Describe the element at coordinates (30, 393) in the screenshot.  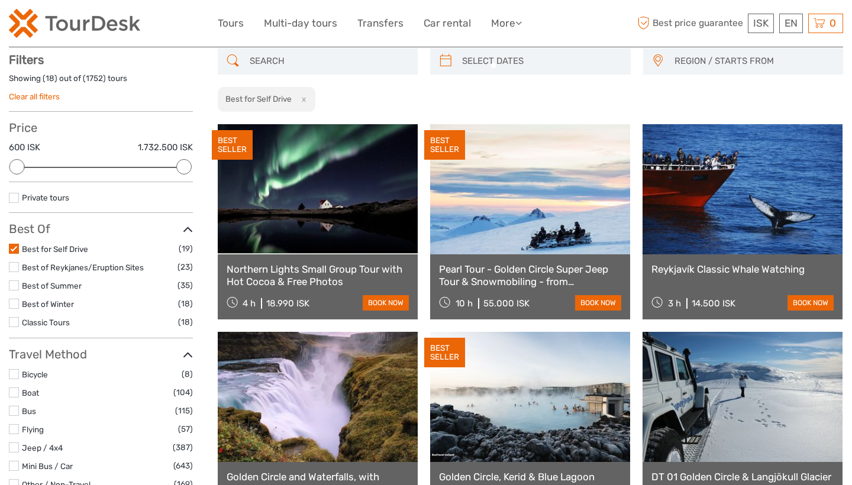
I see `a: Boat` at that location.